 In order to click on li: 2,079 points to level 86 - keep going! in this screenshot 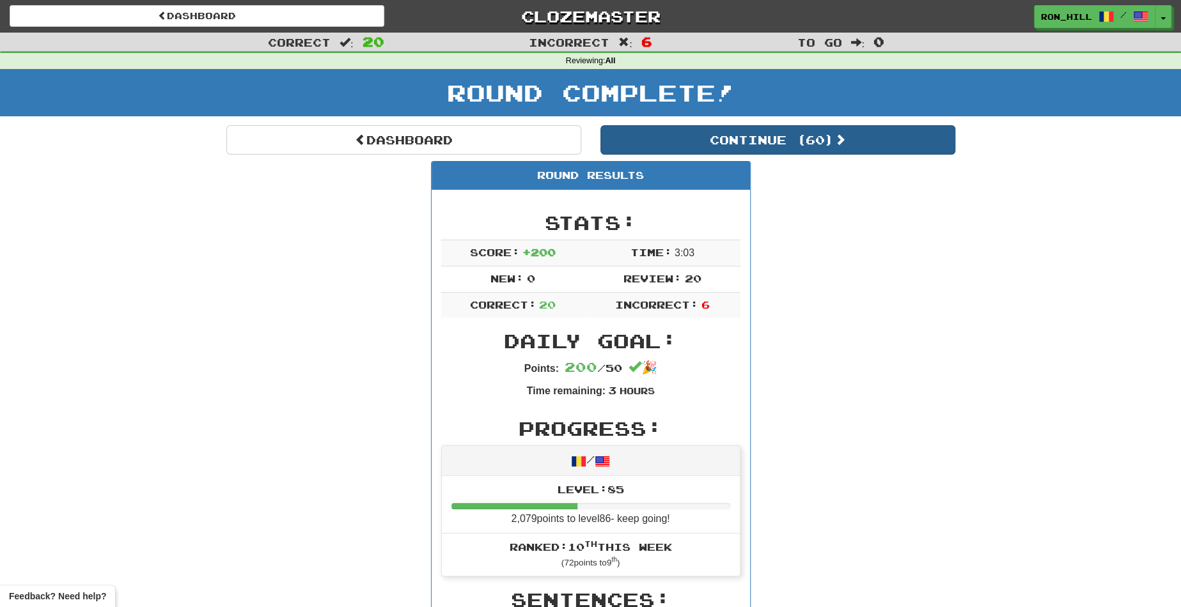, I will do `click(591, 505)`.